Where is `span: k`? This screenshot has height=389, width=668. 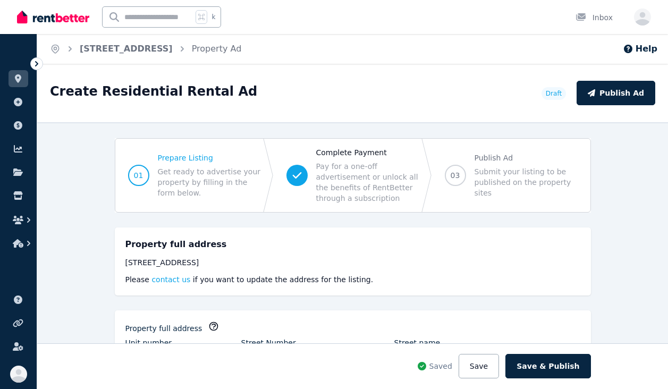 span: k is located at coordinates (213, 17).